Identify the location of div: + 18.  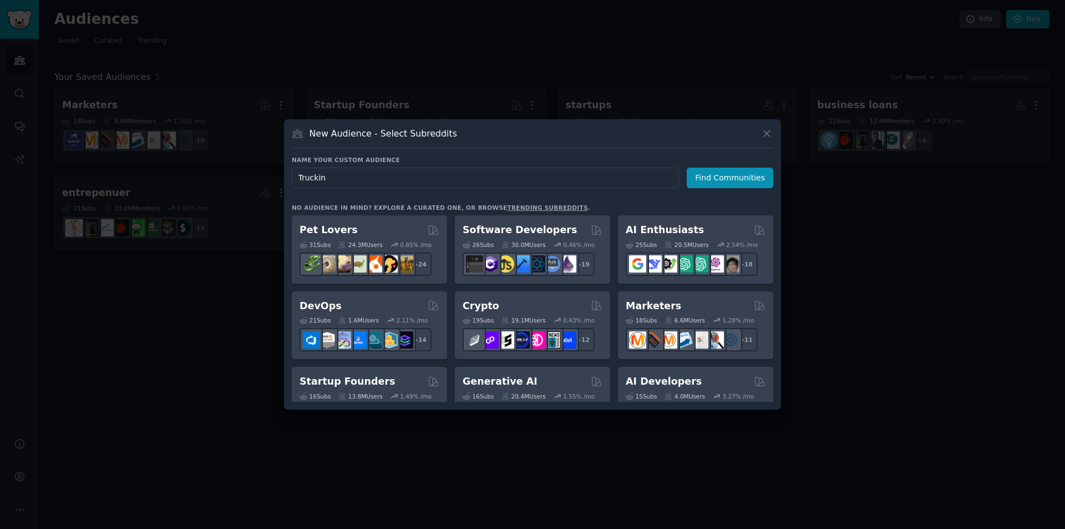
(746, 264).